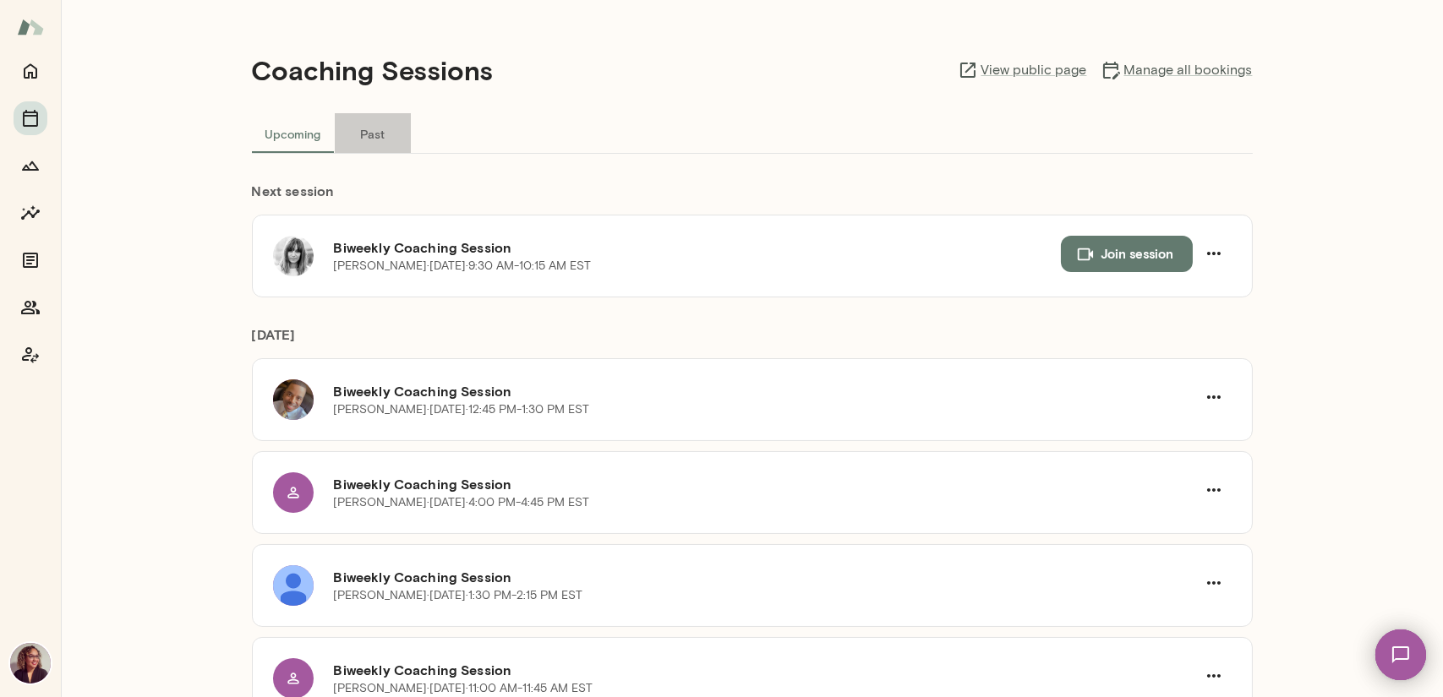  What do you see at coordinates (30, 664) in the screenshot?
I see `img: Safaa Khairalla` at bounding box center [30, 664].